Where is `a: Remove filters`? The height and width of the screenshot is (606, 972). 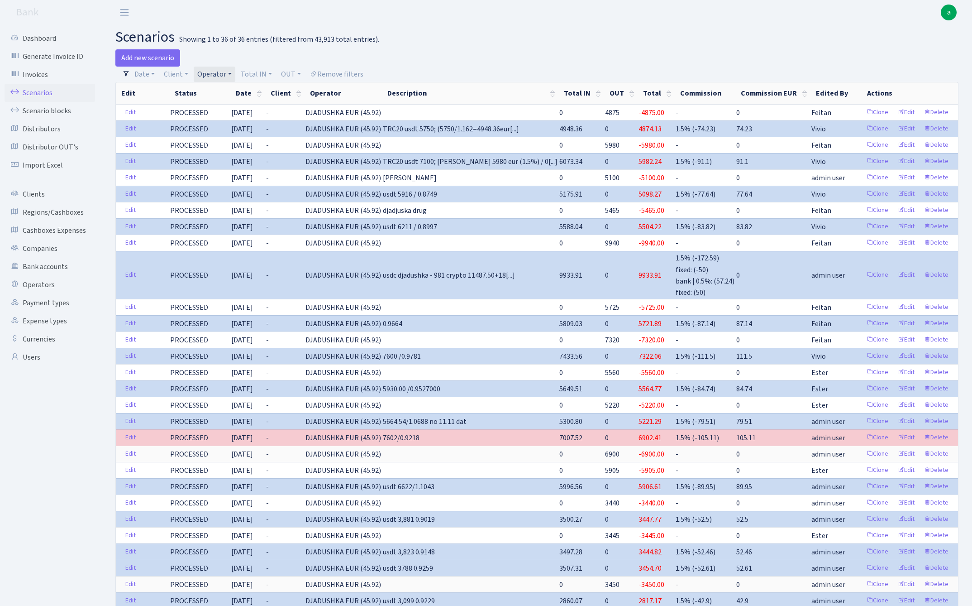 a: Remove filters is located at coordinates (337, 74).